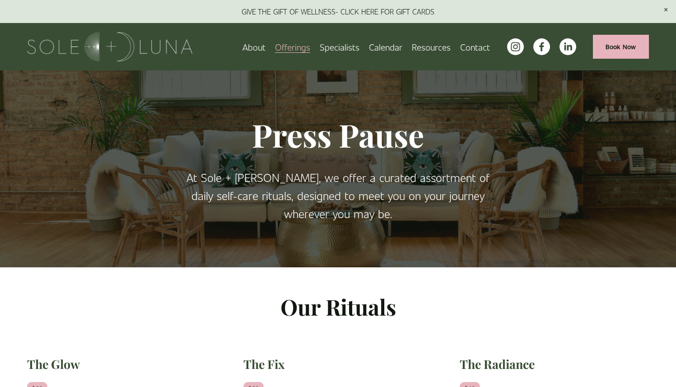 The image size is (676, 387). Describe the element at coordinates (554, 364) in the screenshot. I see `h2: The Radiance` at that location.